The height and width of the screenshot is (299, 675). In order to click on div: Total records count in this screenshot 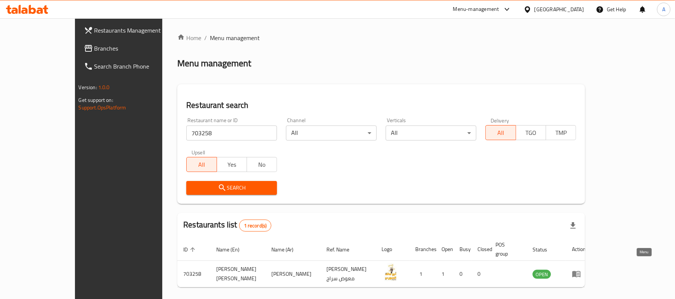, I will do `click(255, 226)`.